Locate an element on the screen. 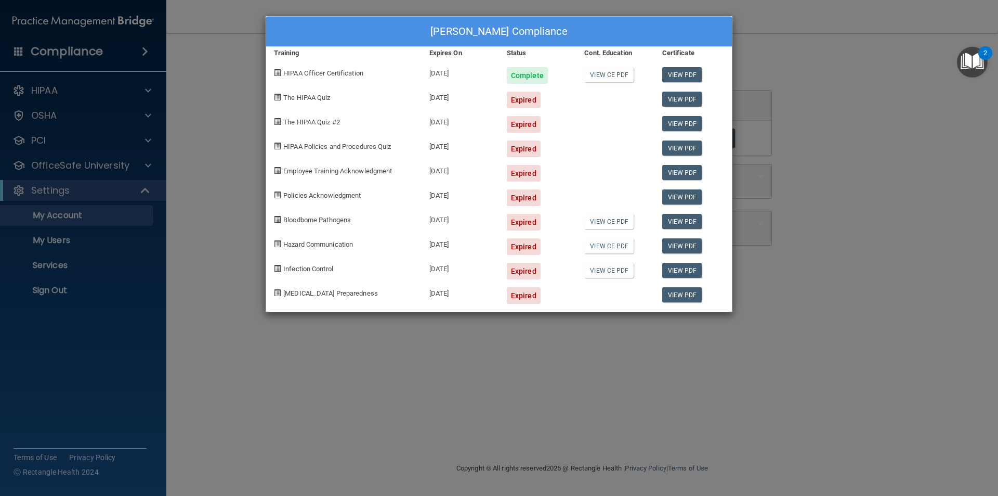 The image size is (998, 496). div: Cont. Education is located at coordinates (615, 53).